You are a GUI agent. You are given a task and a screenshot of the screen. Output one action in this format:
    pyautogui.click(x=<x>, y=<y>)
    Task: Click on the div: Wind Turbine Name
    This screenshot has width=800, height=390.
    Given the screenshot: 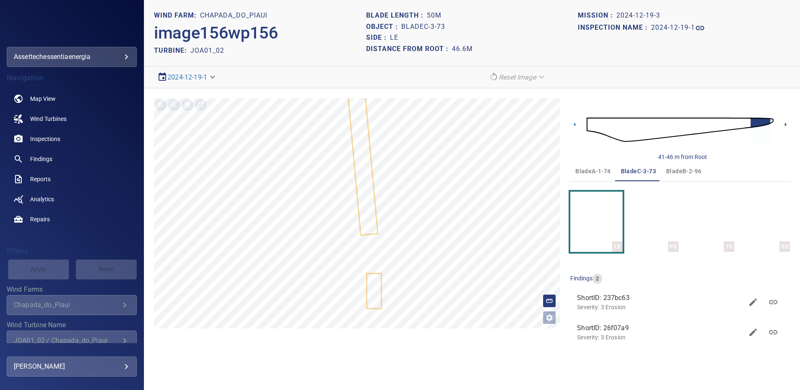 What is the action you would take?
    pyautogui.click(x=72, y=341)
    